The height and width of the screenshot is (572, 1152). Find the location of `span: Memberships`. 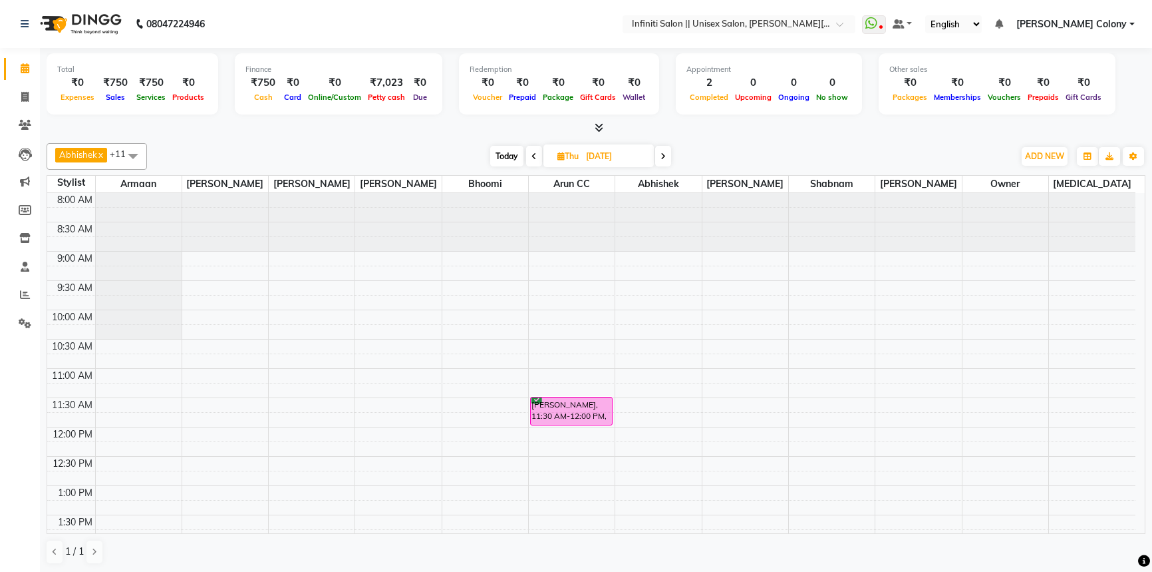

span: Memberships is located at coordinates (958, 97).